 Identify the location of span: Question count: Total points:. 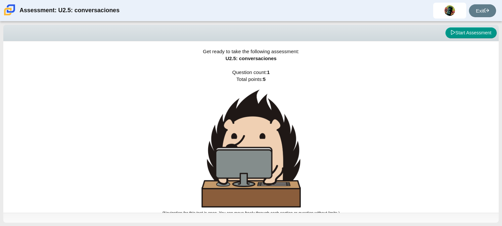
(251, 143).